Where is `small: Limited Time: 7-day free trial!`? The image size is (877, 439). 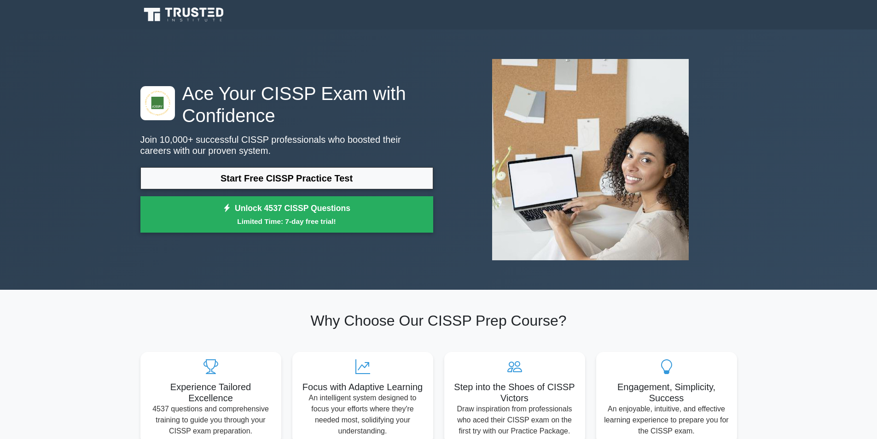
small: Limited Time: 7-day free trial! is located at coordinates (287, 221).